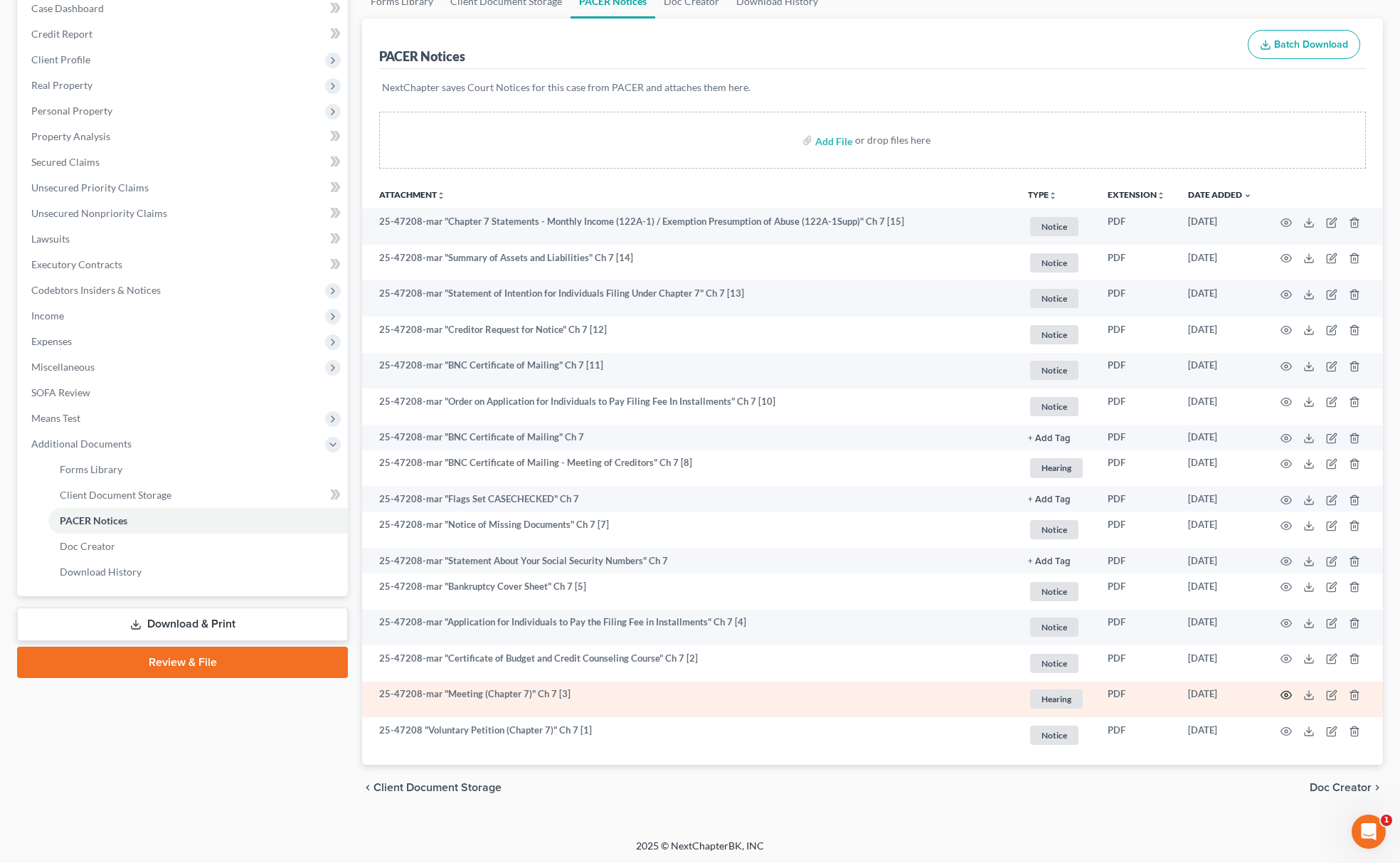  I want to click on a: Secured Claims, so click(183, 162).